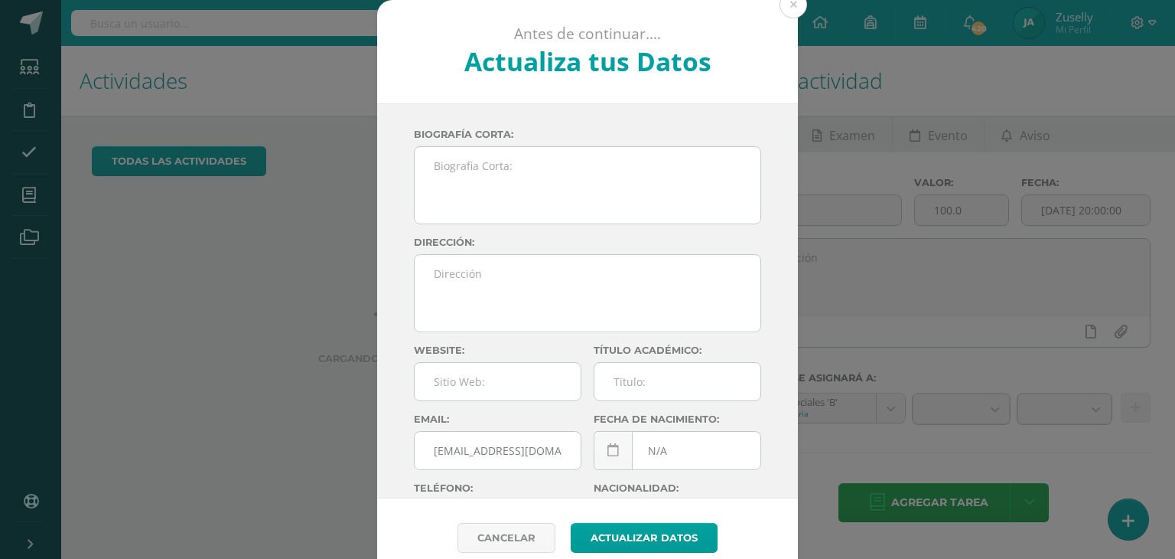 The image size is (1175, 559). I want to click on p: Antes de continuar...., so click(588, 34).